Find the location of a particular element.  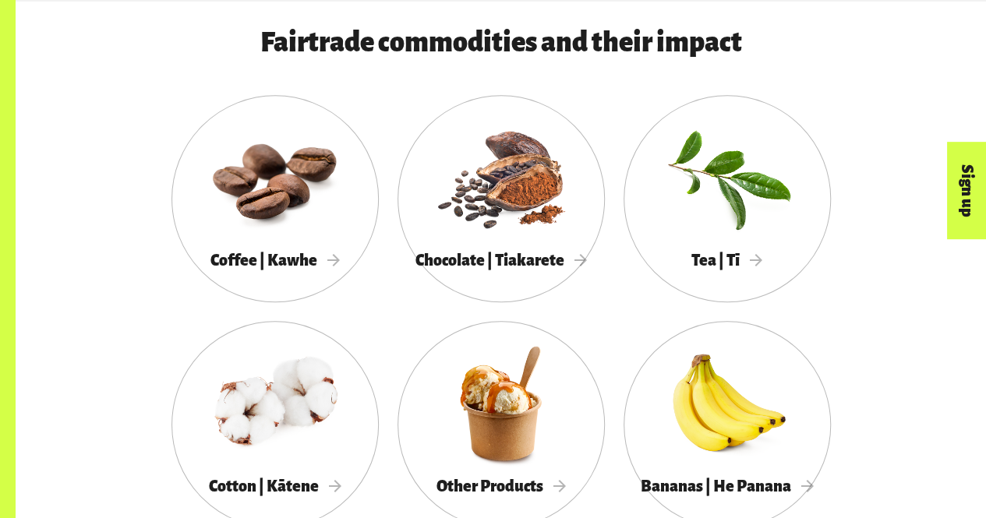

span: Chocolate | Tiakarete is located at coordinates (501, 260).